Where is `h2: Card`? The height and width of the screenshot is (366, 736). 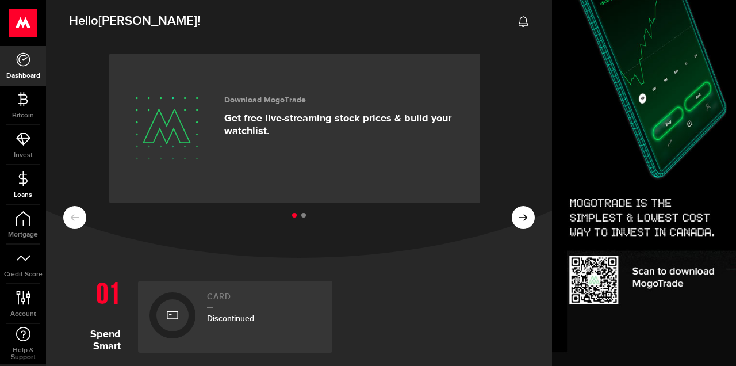 h2: Card is located at coordinates (264, 299).